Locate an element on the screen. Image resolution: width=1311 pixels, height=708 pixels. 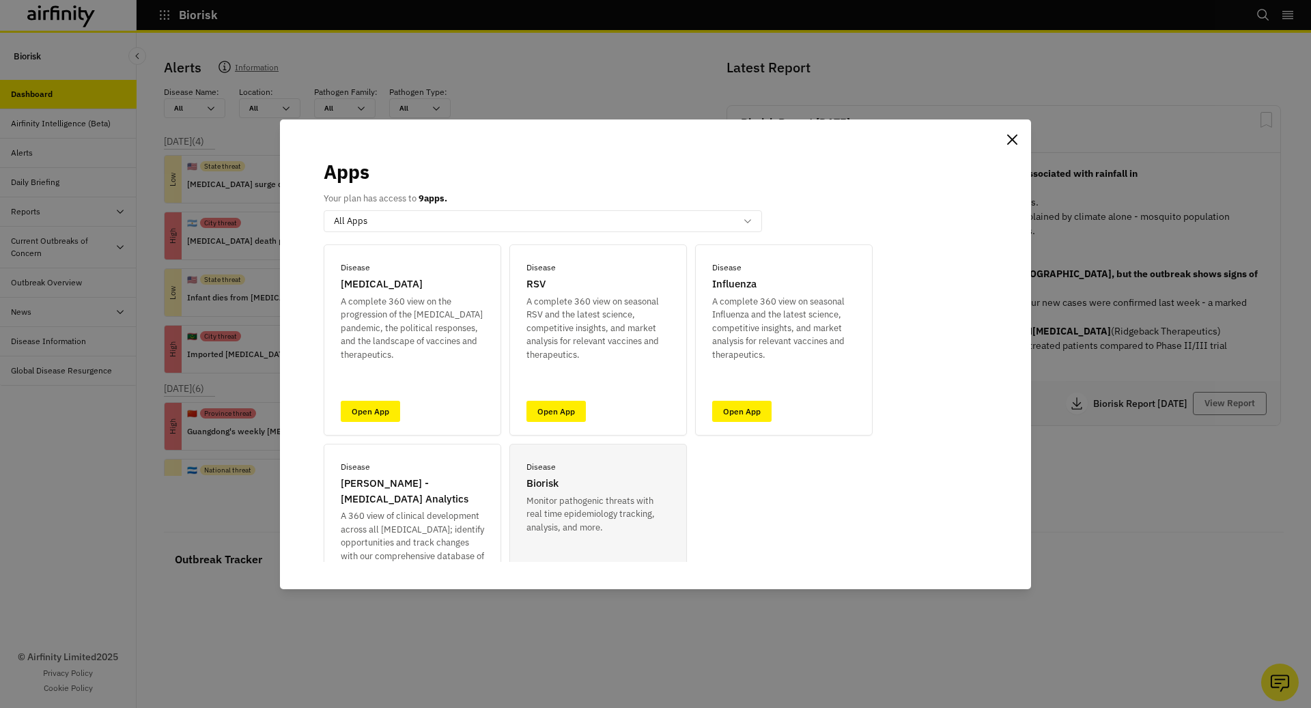
button: Close is located at coordinates (1012, 140).